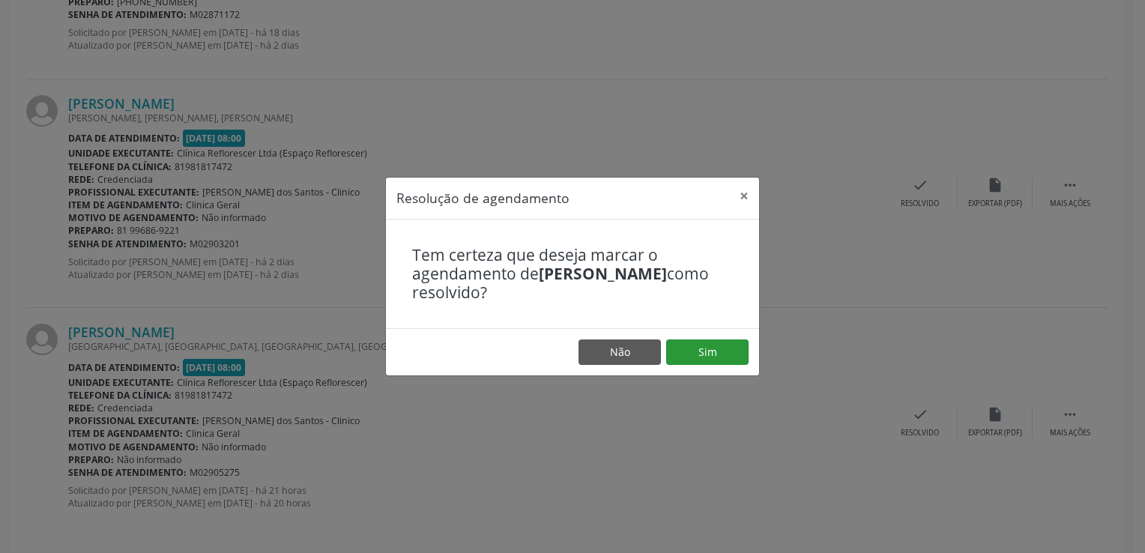  What do you see at coordinates (482, 198) in the screenshot?
I see `h5: Resolução de agendamento` at bounding box center [482, 198].